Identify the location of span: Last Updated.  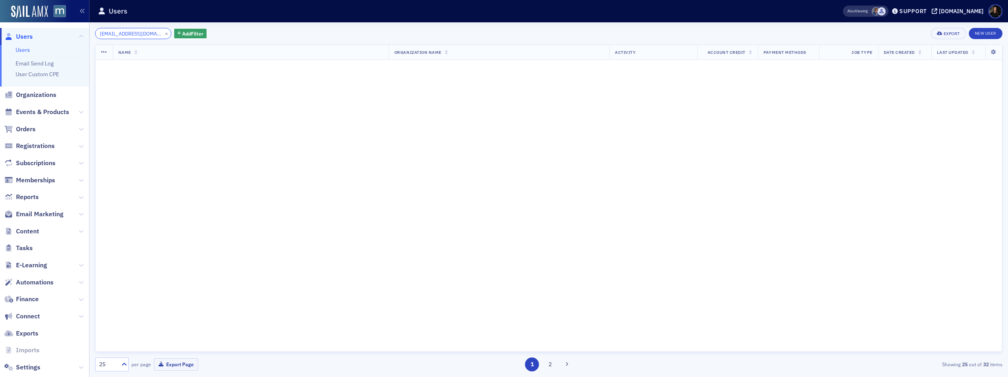
(952, 52).